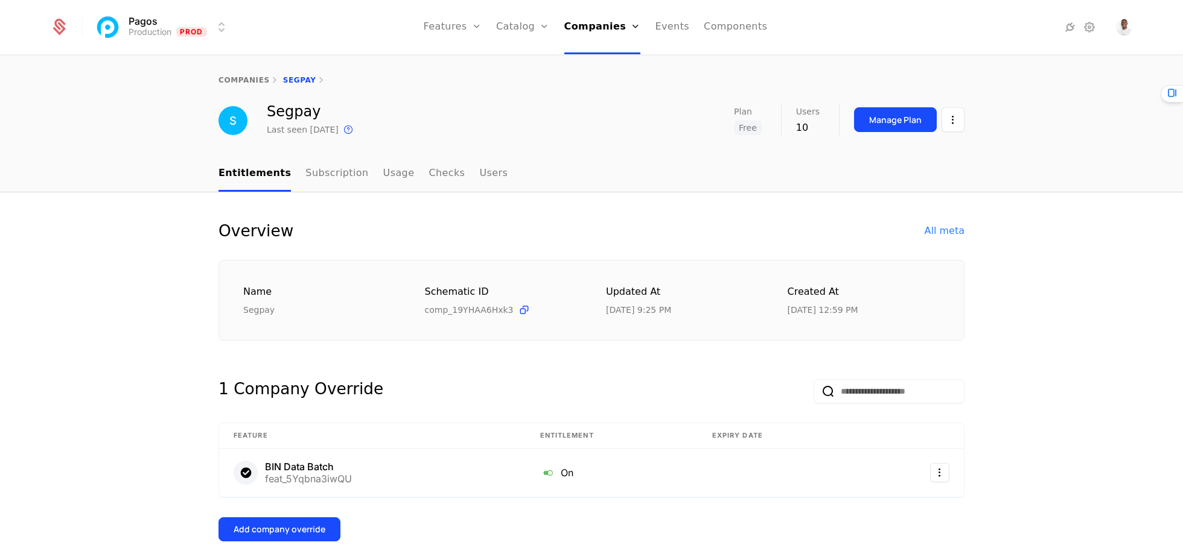 Image resolution: width=1183 pixels, height=554 pixels. What do you see at coordinates (748, 128) in the screenshot?
I see `span: Free` at bounding box center [748, 128].